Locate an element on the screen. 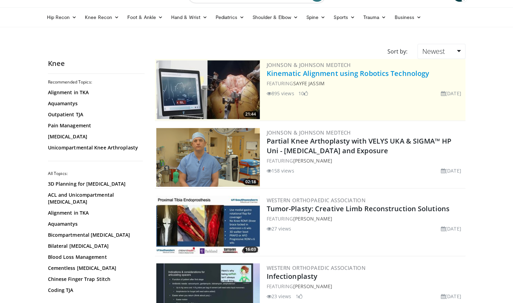 The height and width of the screenshot is (303, 513). a: Newest is located at coordinates (441, 51).